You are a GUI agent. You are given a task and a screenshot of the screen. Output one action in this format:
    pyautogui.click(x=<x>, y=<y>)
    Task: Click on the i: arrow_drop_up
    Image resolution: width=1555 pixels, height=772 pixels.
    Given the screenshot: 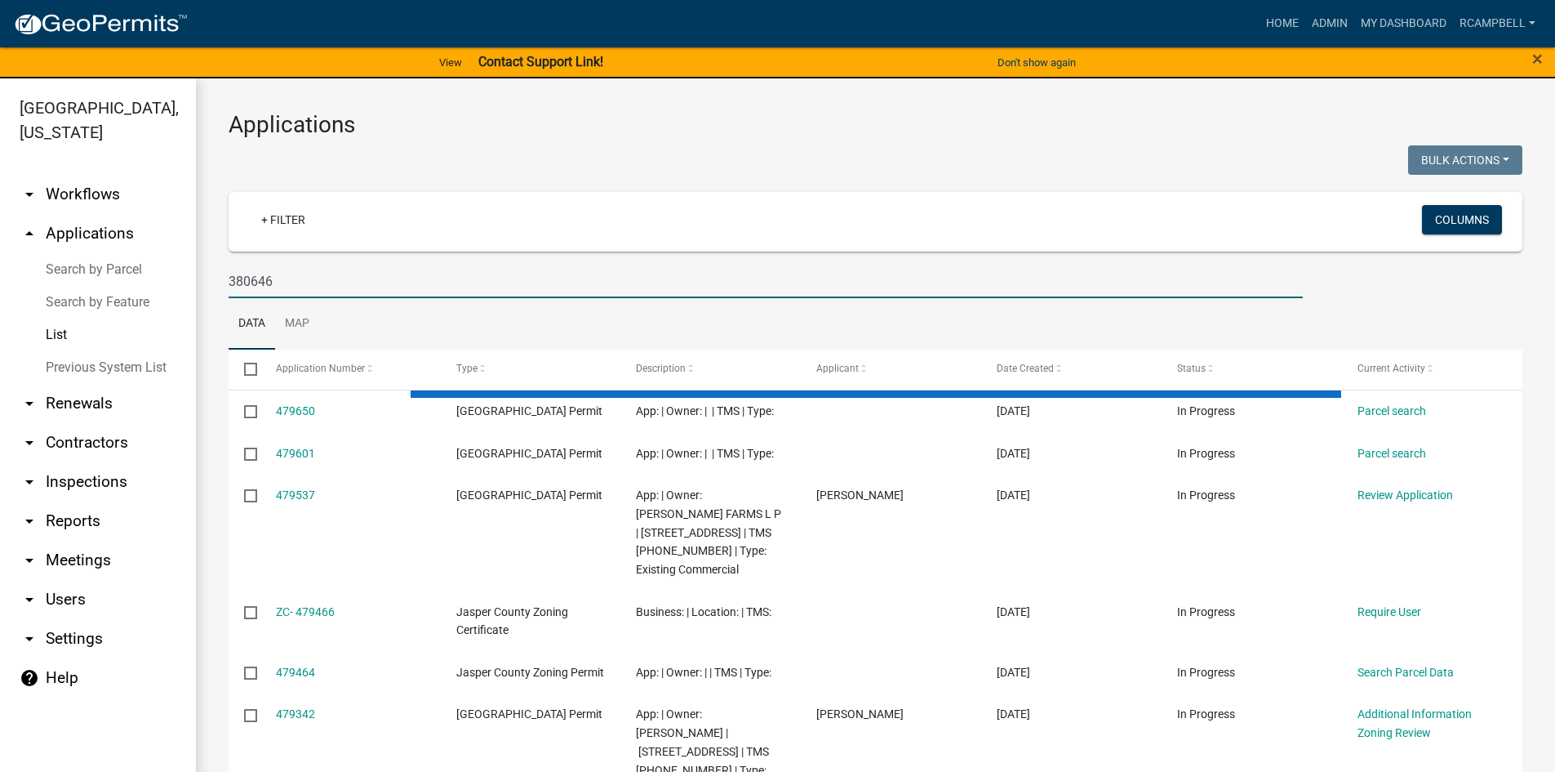 What is the action you would take?
    pyautogui.click(x=29, y=234)
    